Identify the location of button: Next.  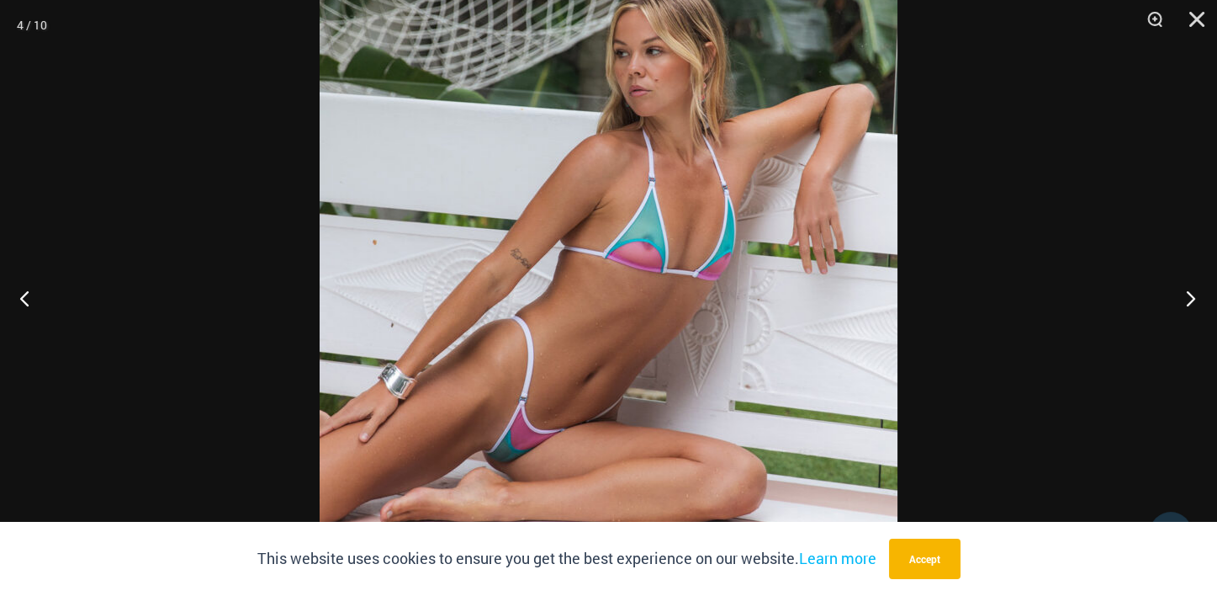
(1185, 298).